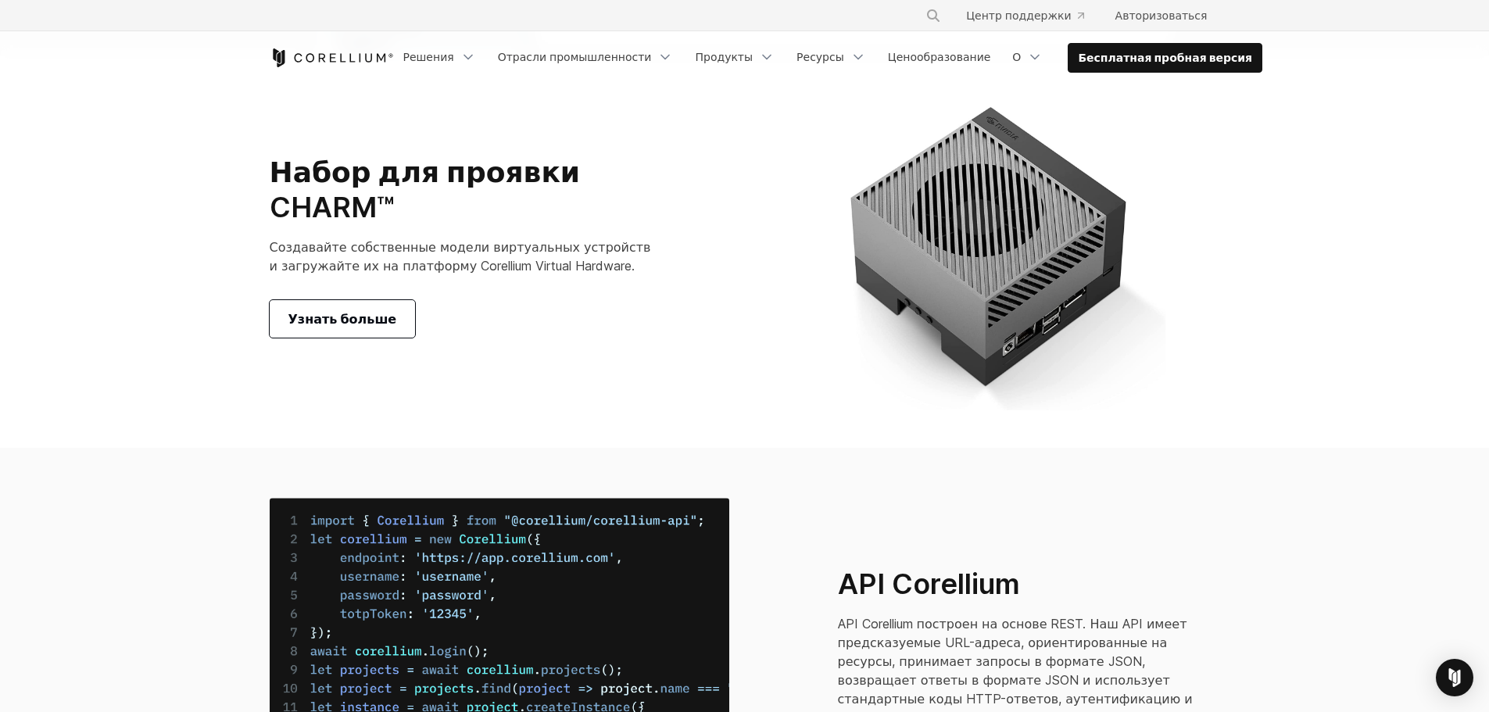 This screenshot has height=712, width=1489. Describe the element at coordinates (460, 256) in the screenshot. I see `font: Создавайте собственные модели виртуальных устройств и загружайте их на платформу Corellium Virtua...` at that location.